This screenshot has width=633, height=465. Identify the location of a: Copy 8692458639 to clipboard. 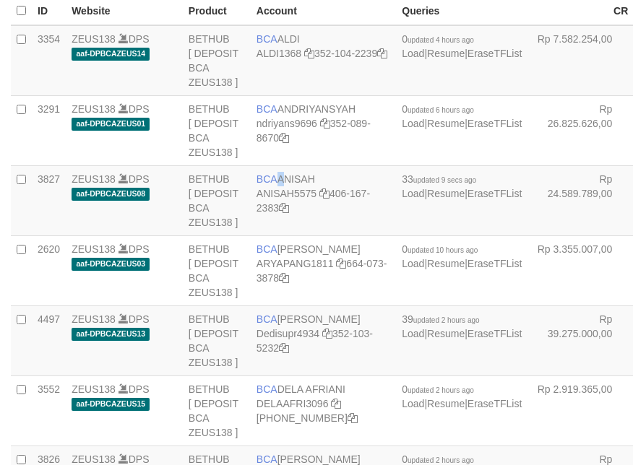
(353, 418).